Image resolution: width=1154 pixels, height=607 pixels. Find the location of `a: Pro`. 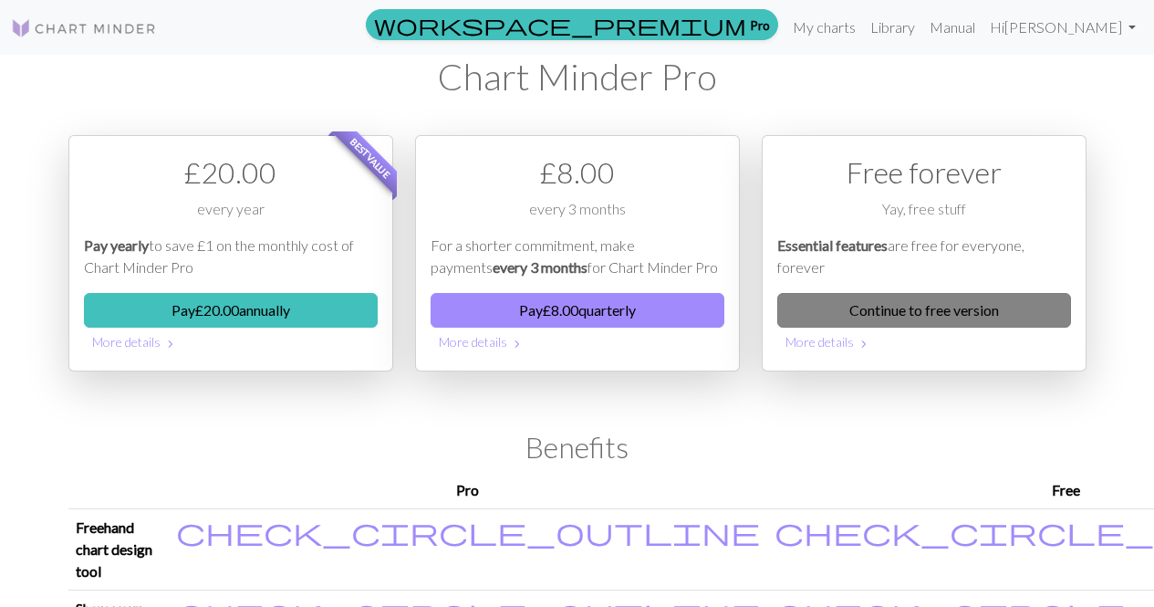

a: Pro is located at coordinates (572, 25).